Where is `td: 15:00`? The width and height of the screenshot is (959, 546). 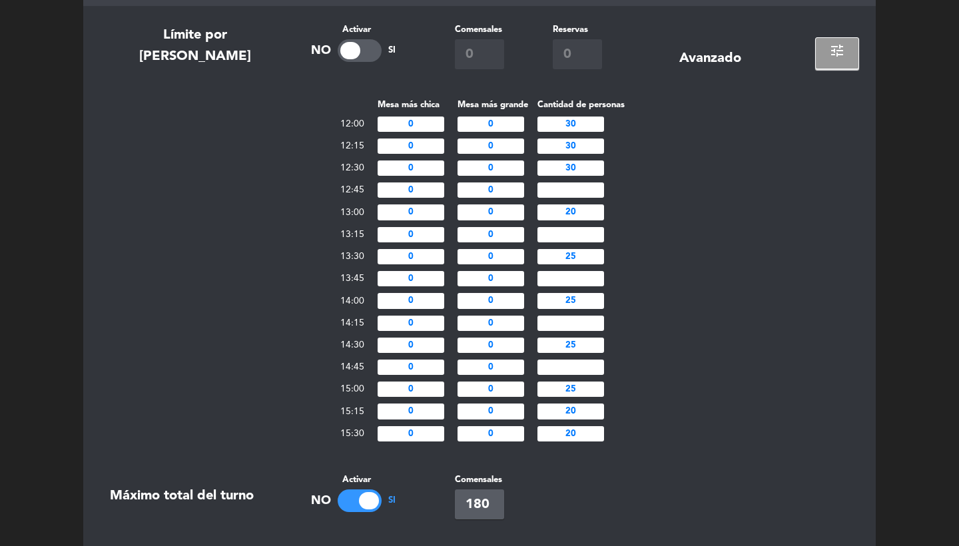 td: 15:00 is located at coordinates (352, 389).